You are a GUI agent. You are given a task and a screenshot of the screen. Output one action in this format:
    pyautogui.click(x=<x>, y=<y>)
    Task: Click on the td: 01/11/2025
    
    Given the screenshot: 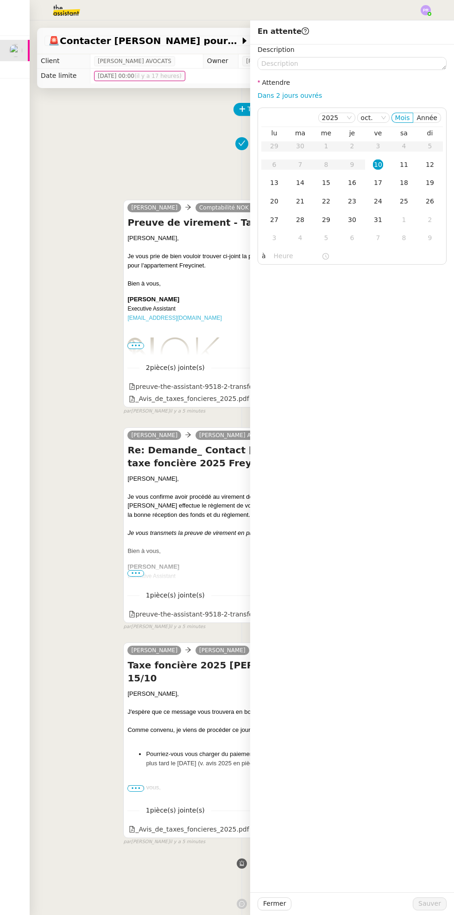 What is the action you would take?
    pyautogui.click(x=404, y=220)
    